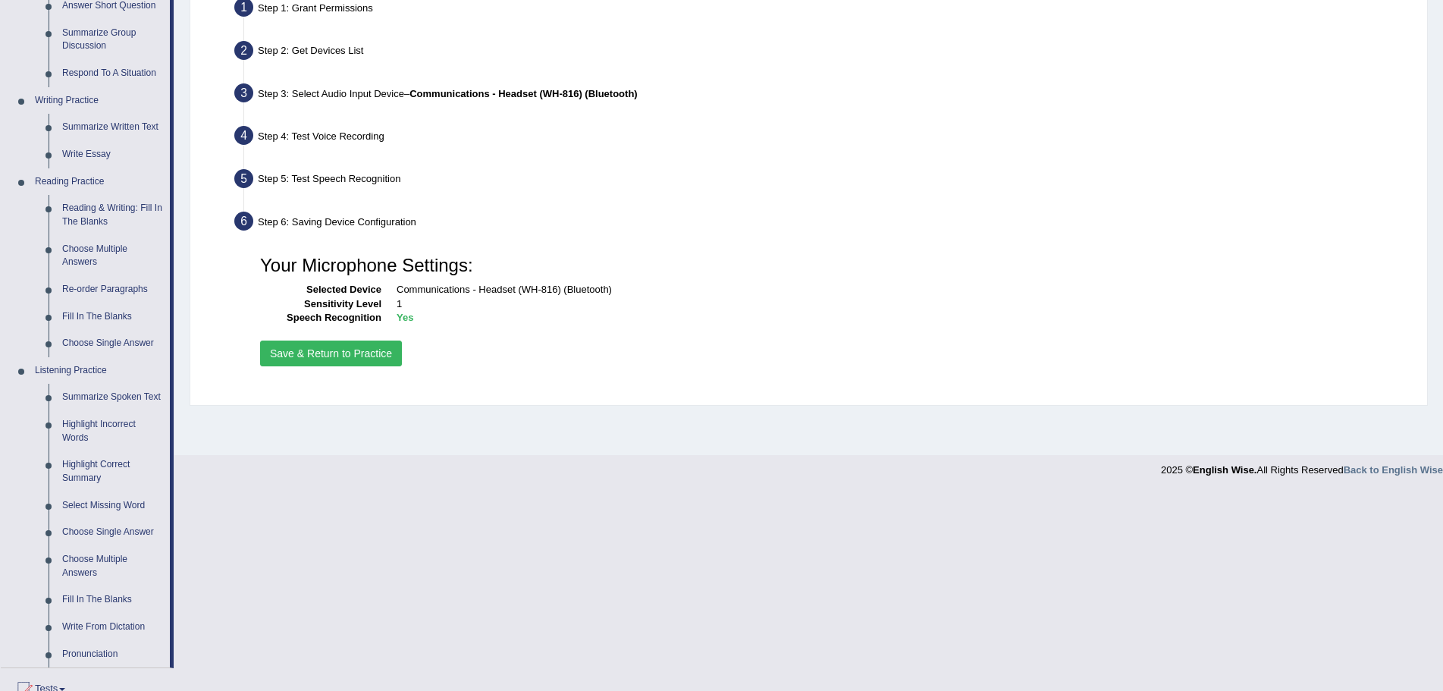 The height and width of the screenshot is (691, 1443). I want to click on div: Step 2: Get Devices List, so click(824, 53).